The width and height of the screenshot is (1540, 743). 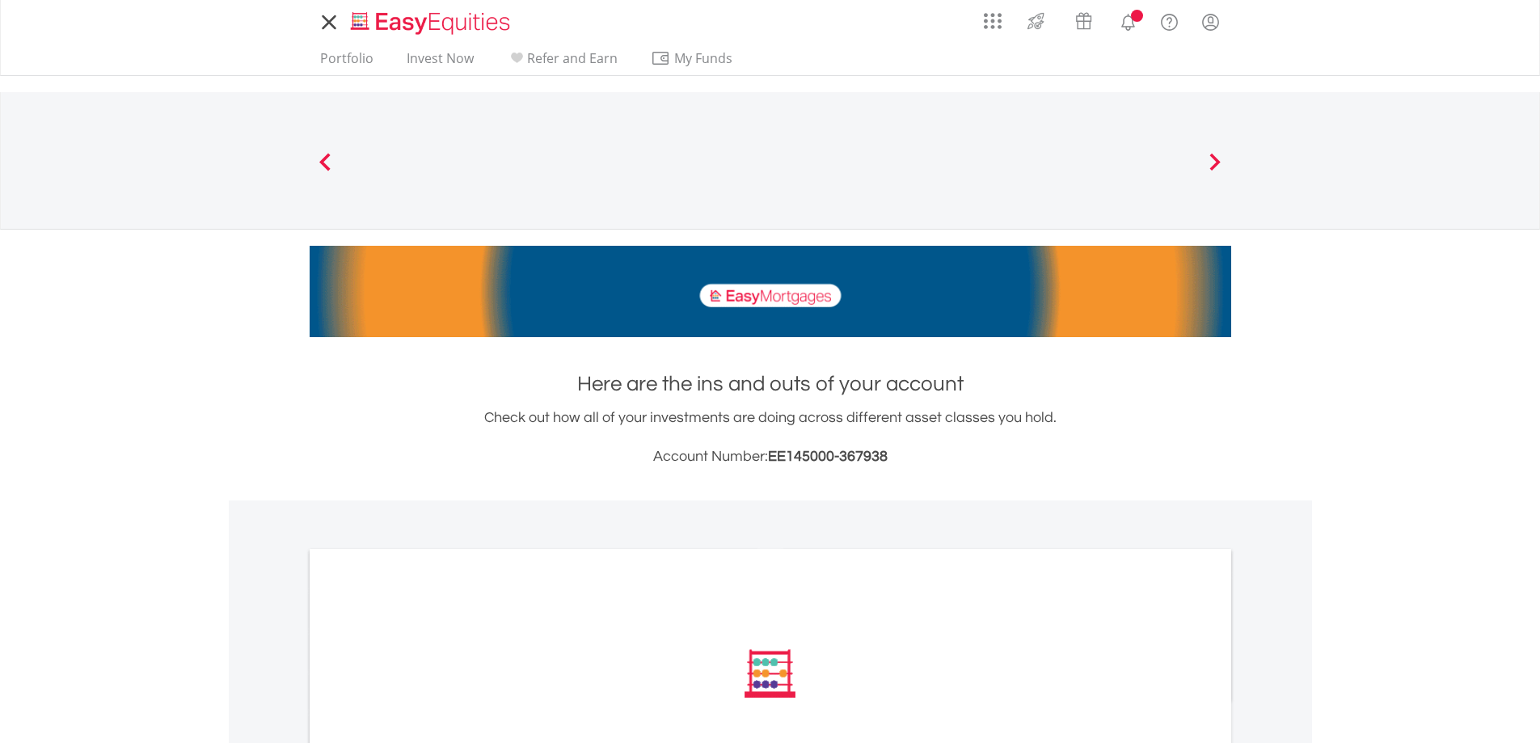 I want to click on span: My Funds, so click(x=704, y=58).